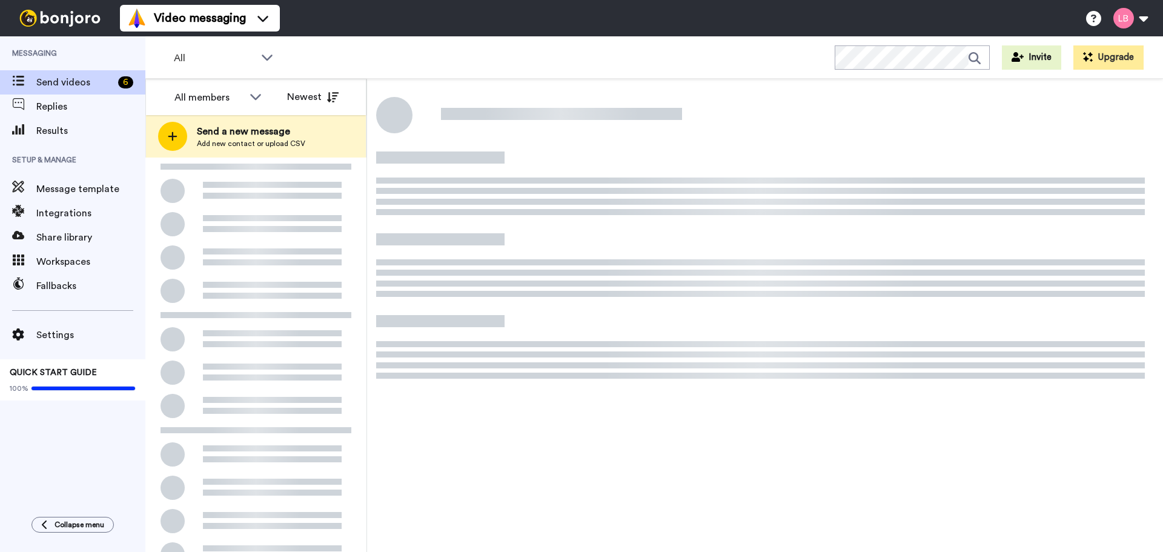  I want to click on span: Send videos, so click(74, 82).